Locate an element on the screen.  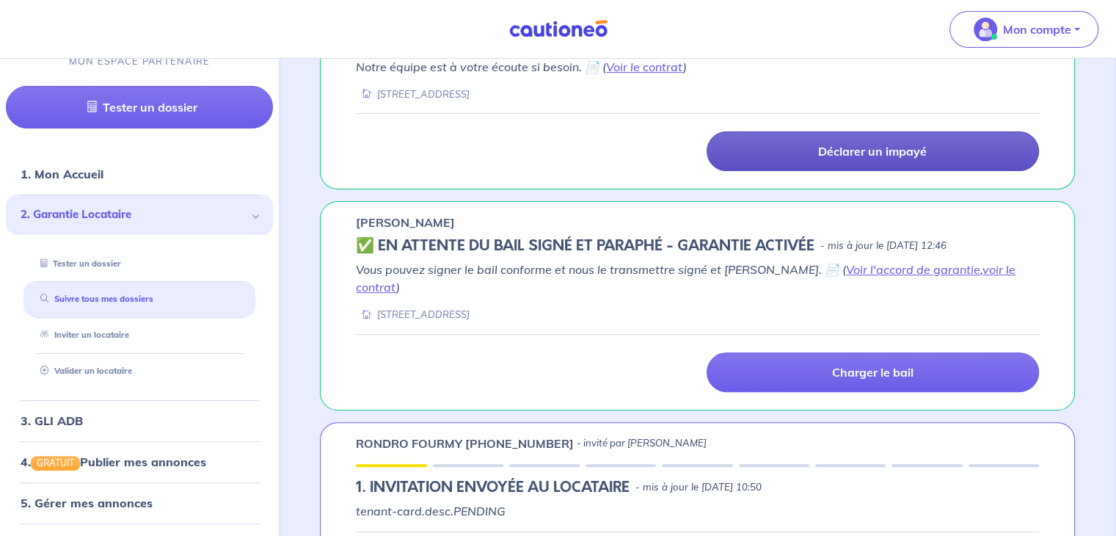
div: 3. GLI ADB is located at coordinates (139, 421).